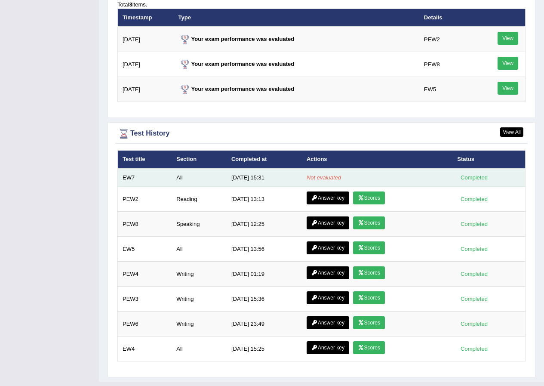 The width and height of the screenshot is (544, 386). What do you see at coordinates (199, 160) in the screenshot?
I see `th: Section` at bounding box center [199, 160].